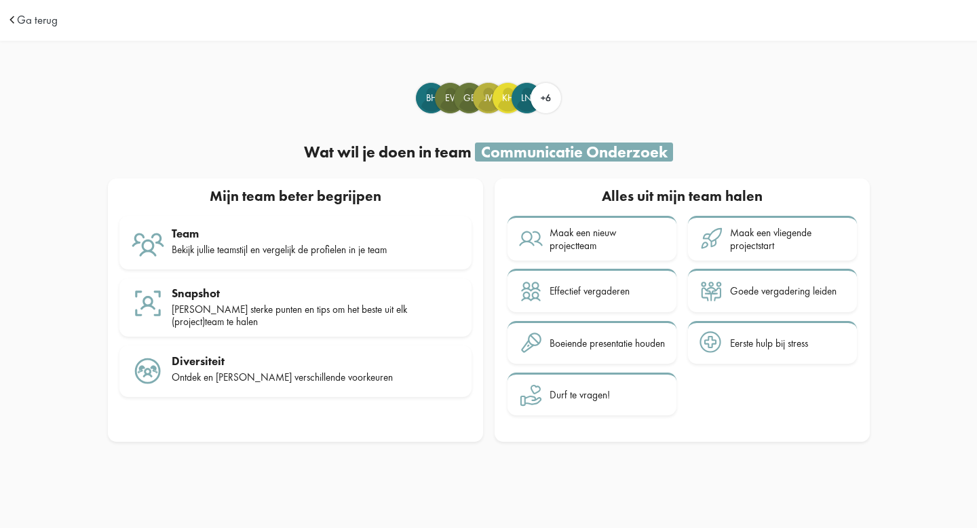  I want to click on div: Alles uit mijn team halen, so click(682, 197).